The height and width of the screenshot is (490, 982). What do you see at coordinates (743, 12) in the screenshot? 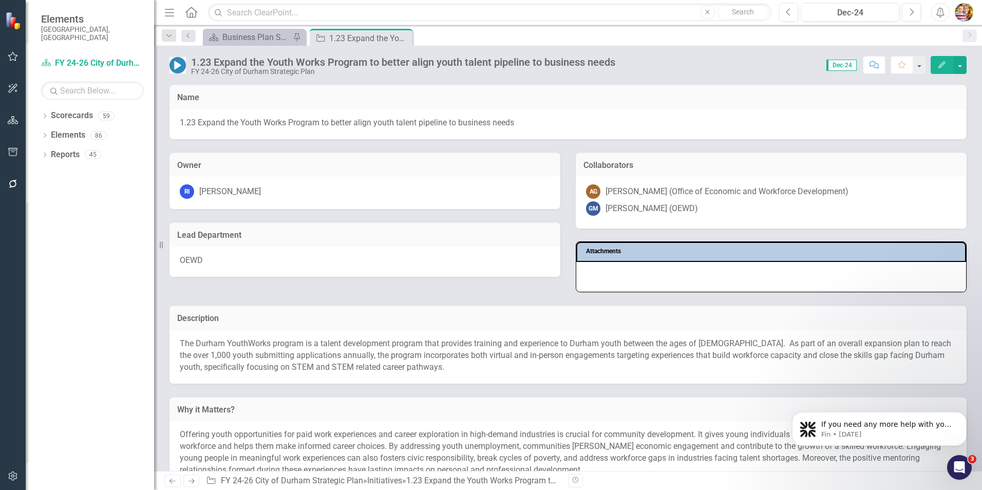
I see `button: Search` at bounding box center [743, 12].